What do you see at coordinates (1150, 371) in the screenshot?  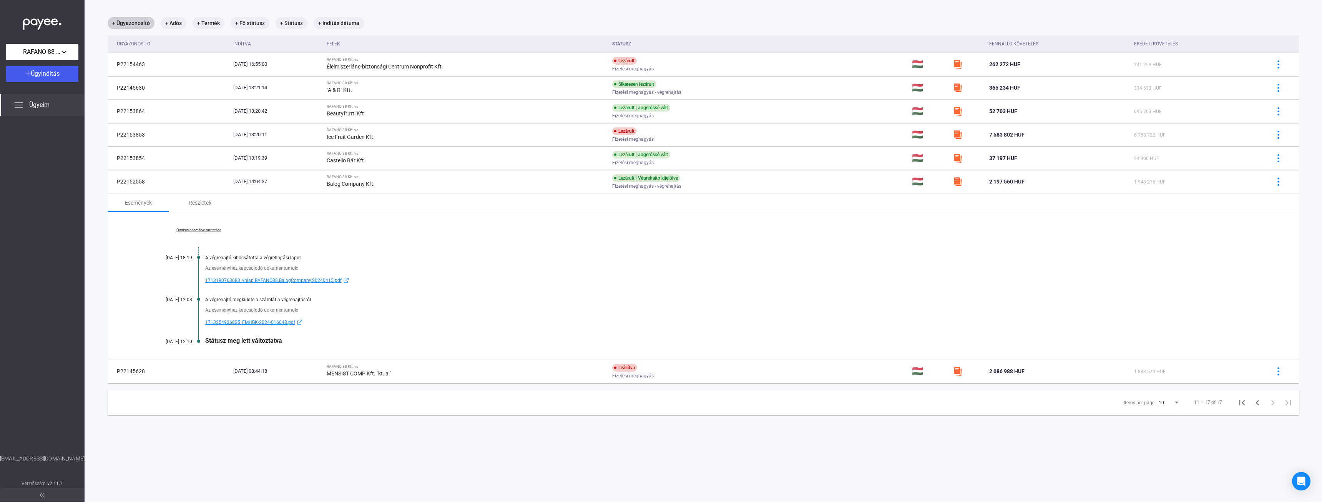 I see `span: 1 883 574 HUF` at bounding box center [1150, 371].